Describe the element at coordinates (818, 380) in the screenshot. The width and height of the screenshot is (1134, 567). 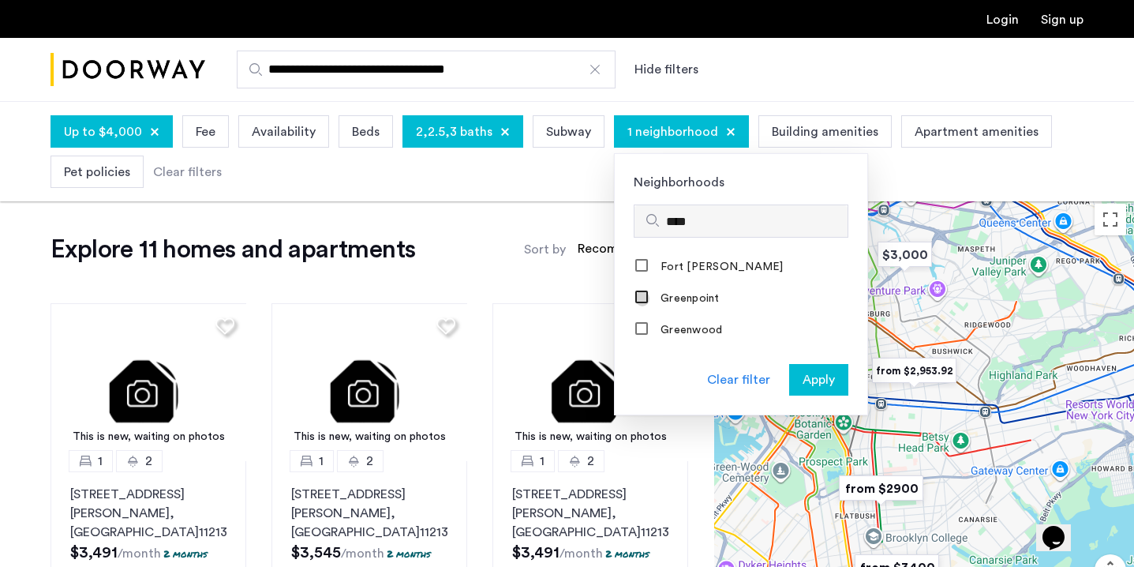
I see `span: Apply` at that location.